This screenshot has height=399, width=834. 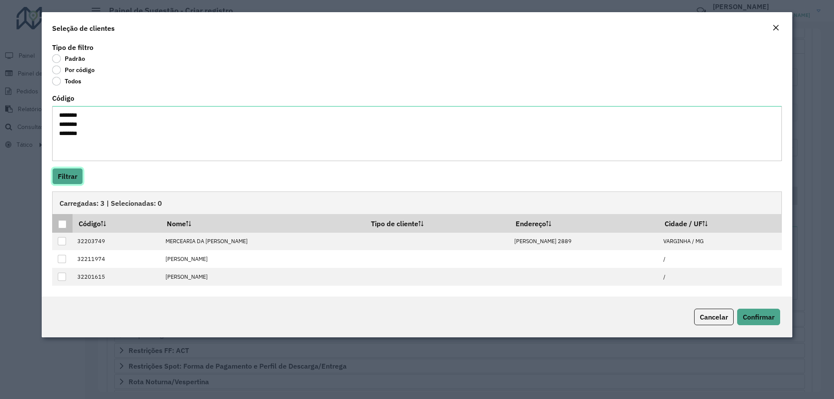 What do you see at coordinates (72, 47) in the screenshot?
I see `label: Tipo de filtro` at bounding box center [72, 47].